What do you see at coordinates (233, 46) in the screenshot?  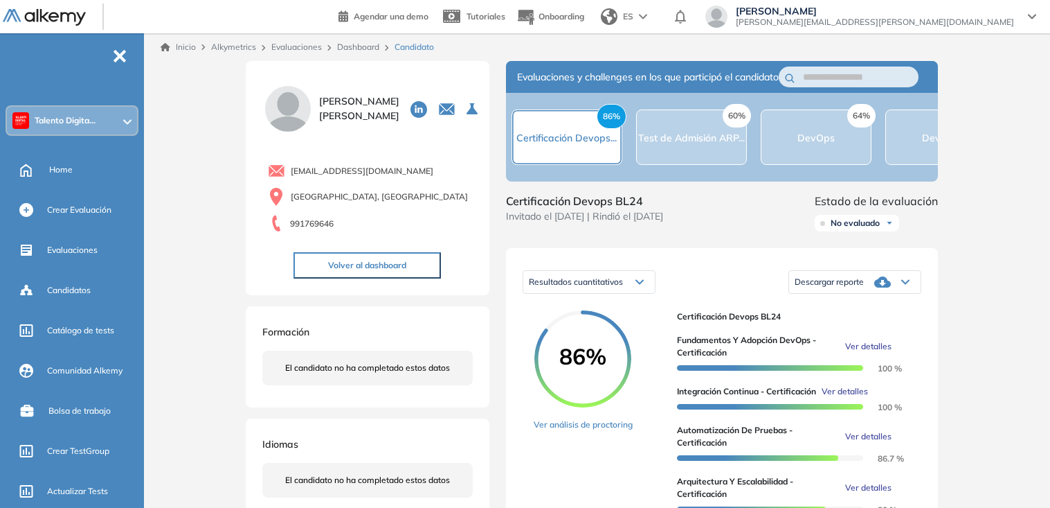 I see `span: Alkymetrics` at bounding box center [233, 46].